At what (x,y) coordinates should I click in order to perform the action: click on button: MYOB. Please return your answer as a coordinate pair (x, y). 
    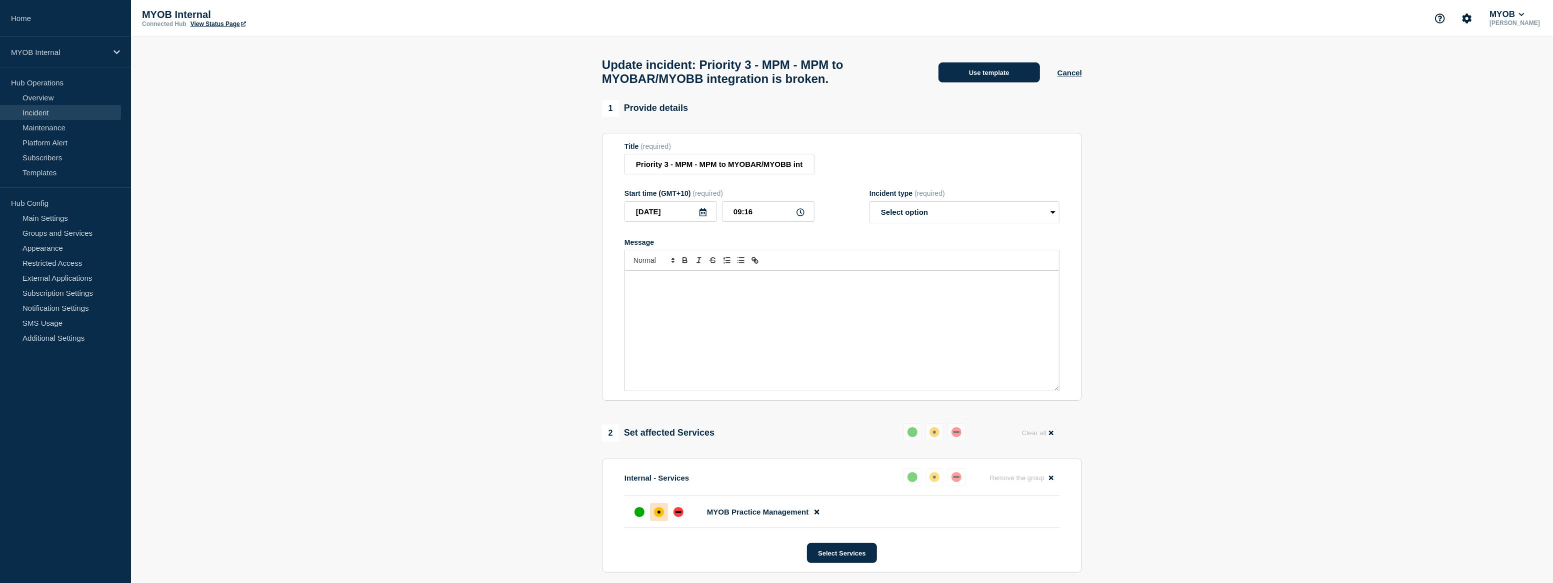
    Looking at the image, I should click on (1507, 14).